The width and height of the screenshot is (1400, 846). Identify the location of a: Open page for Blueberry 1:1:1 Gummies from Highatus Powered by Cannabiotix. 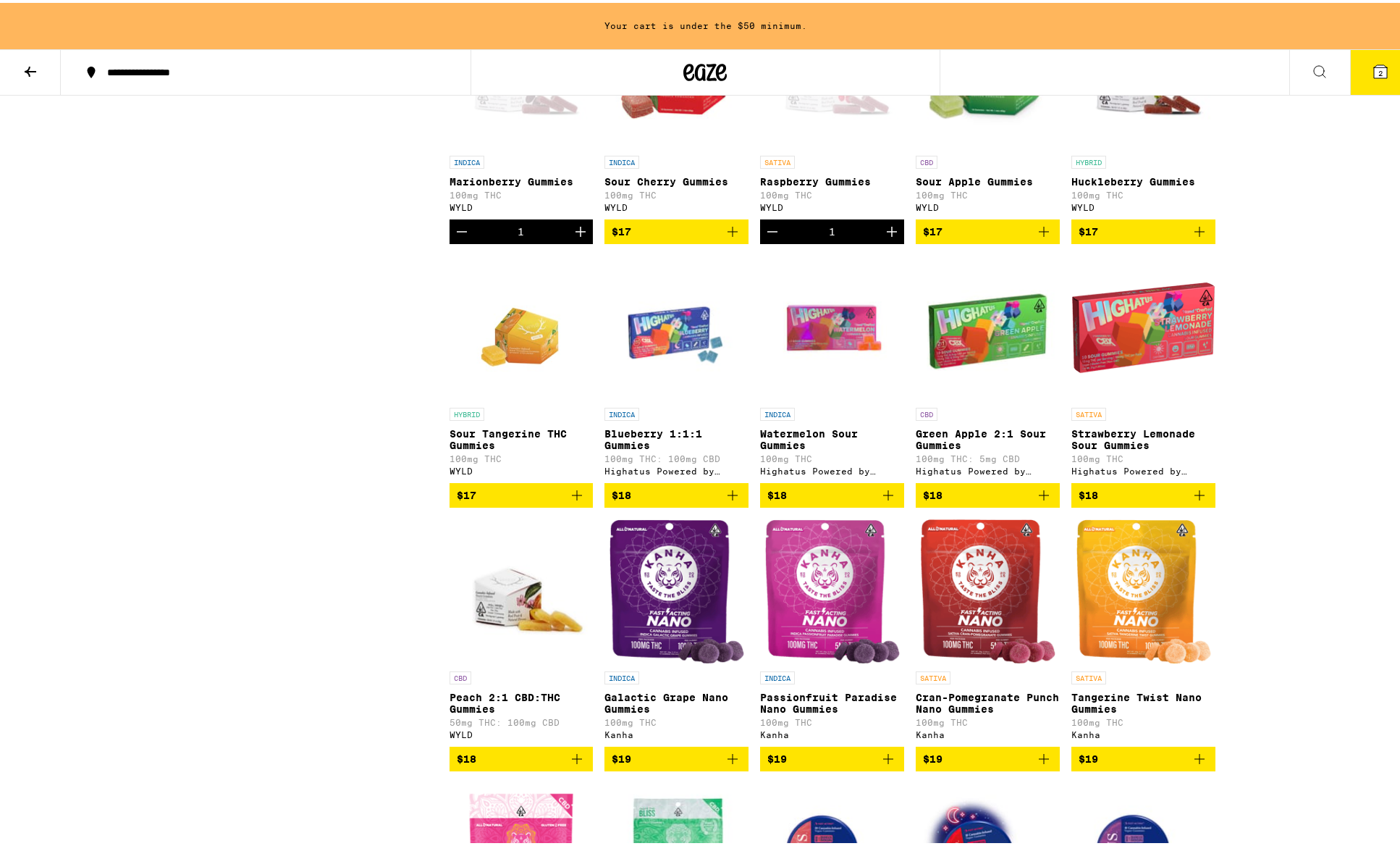
(676, 367).